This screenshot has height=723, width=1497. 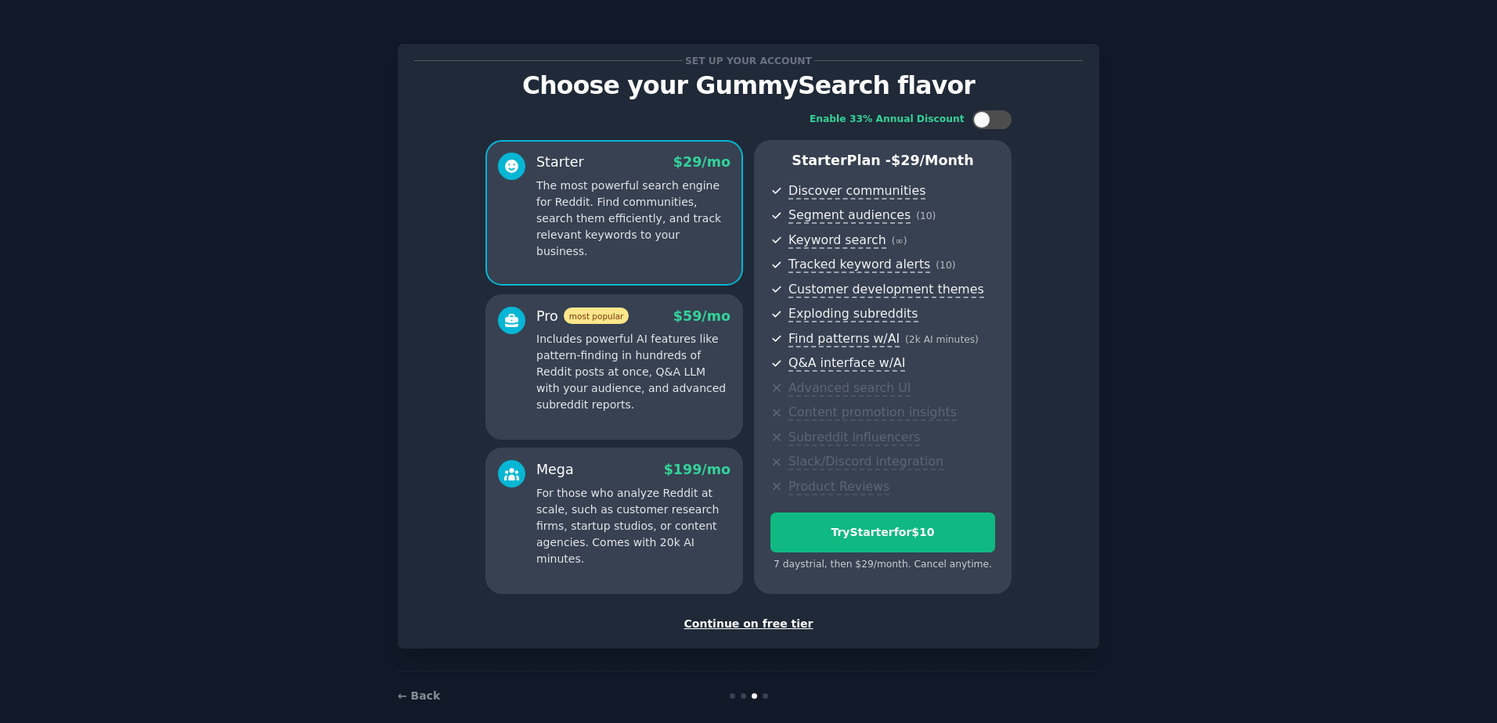 What do you see at coordinates (942, 340) in the screenshot?
I see `span: ( 2k AI minutes )` at bounding box center [942, 340].